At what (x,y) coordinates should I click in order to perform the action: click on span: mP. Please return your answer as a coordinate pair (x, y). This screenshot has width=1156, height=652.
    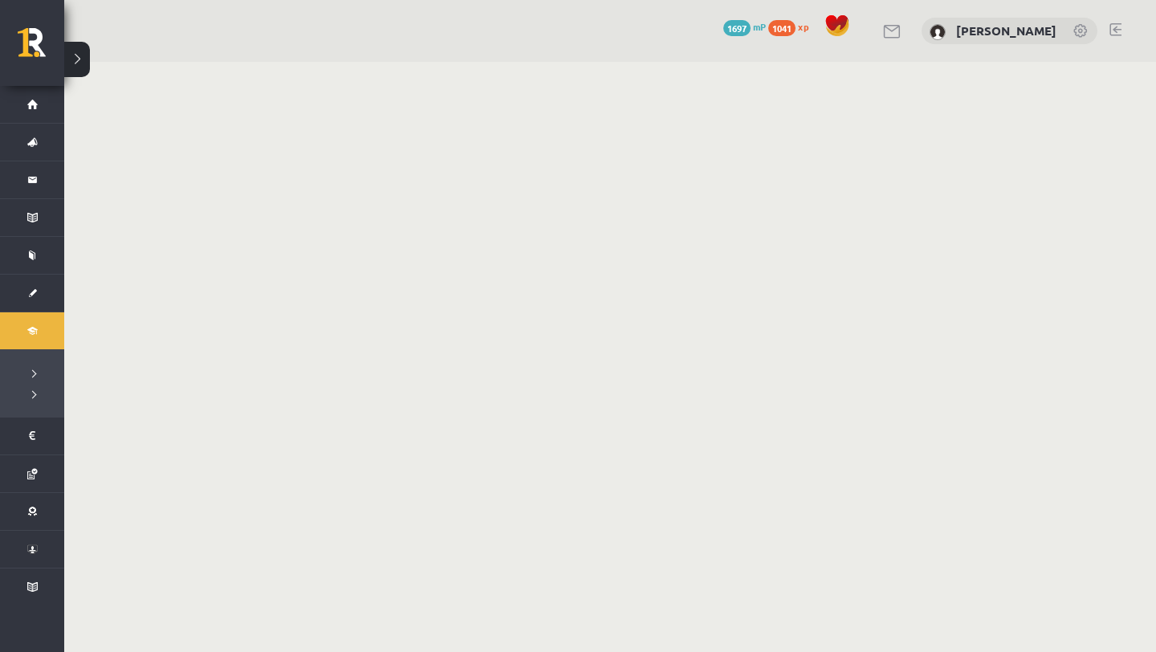
    Looking at the image, I should click on (760, 26).